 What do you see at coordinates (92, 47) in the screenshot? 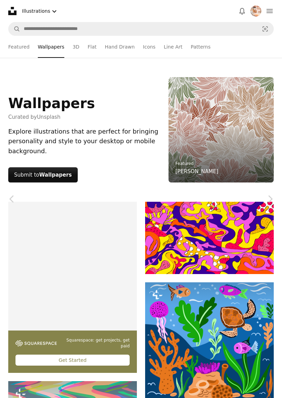
I see `a: Flat` at bounding box center [92, 47].